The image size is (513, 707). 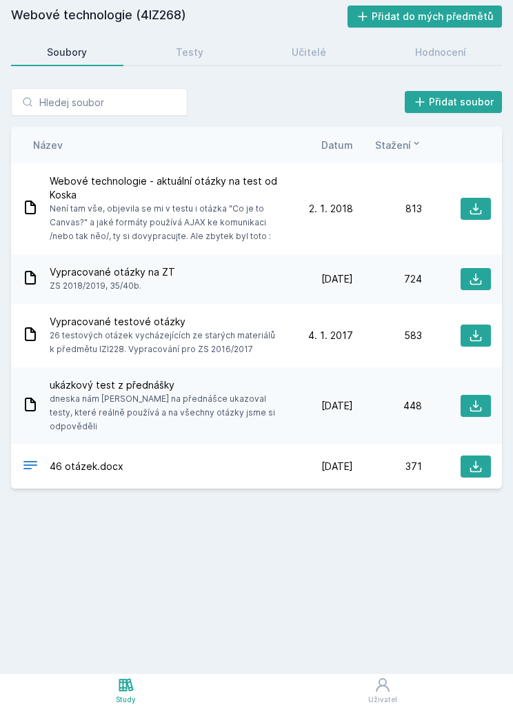 What do you see at coordinates (383, 700) in the screenshot?
I see `div: Uživatel` at bounding box center [383, 700].